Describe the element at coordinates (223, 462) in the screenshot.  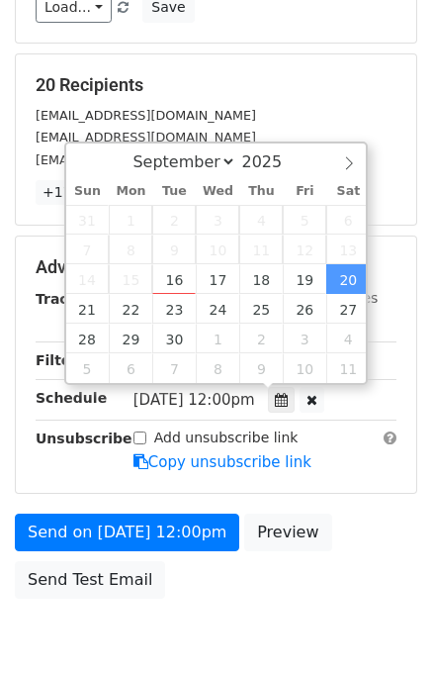
I see `a: Copy unsubscribe link` at that location.